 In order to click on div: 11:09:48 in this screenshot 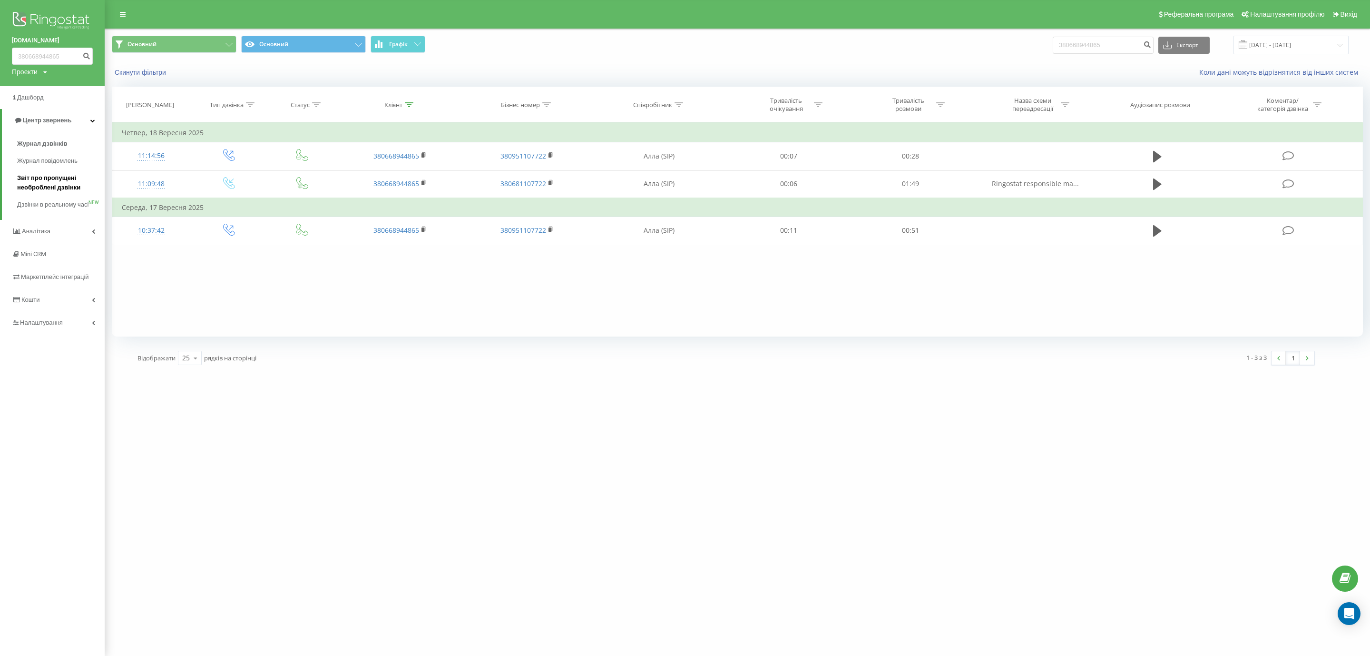, I will do `click(151, 184)`.